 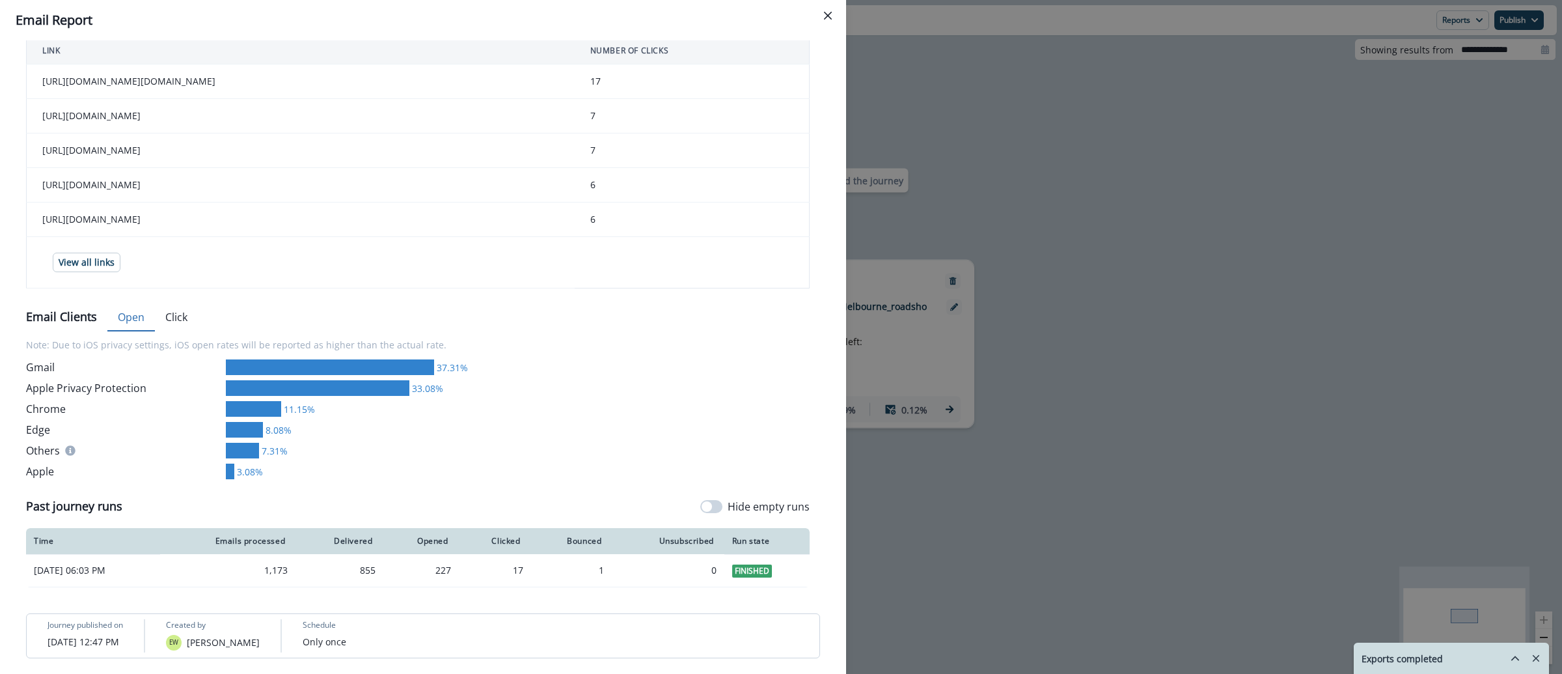 What do you see at coordinates (692, 81) in the screenshot?
I see `td: 17` at bounding box center [692, 81].